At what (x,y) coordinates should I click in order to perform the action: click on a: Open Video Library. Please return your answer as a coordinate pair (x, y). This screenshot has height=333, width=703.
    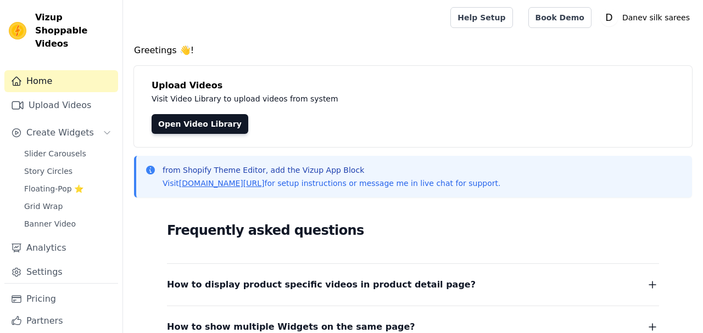
    Looking at the image, I should click on (200, 124).